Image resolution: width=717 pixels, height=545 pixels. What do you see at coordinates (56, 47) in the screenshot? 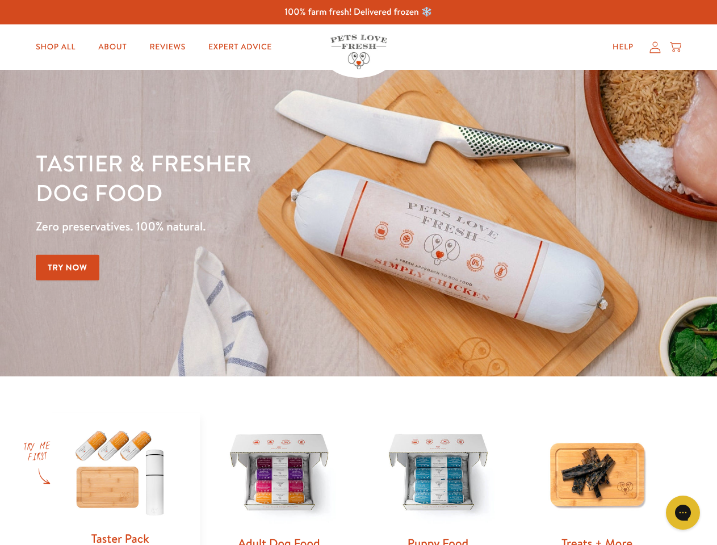
I see `a: Shop All` at bounding box center [56, 47].